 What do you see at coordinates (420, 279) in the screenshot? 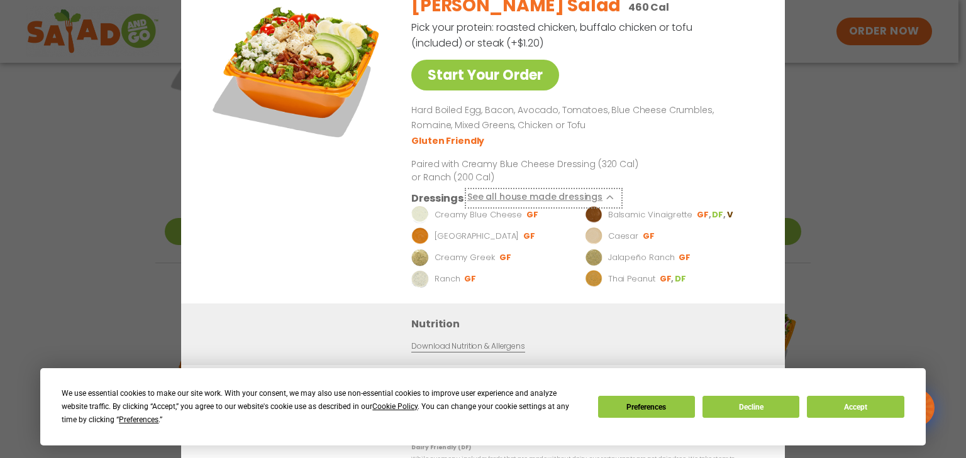
I see `img: Dressing preview image for Ranch` at bounding box center [420, 279].